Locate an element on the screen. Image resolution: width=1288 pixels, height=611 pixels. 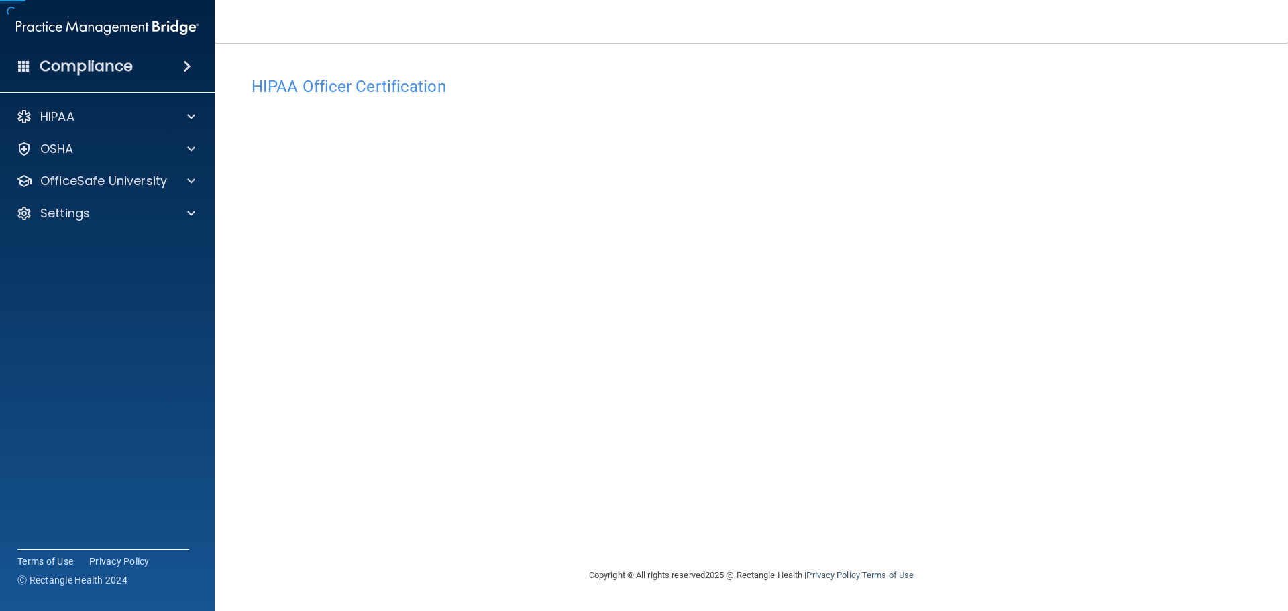
h4: HIPAA Officer Certification is located at coordinates (751, 87).